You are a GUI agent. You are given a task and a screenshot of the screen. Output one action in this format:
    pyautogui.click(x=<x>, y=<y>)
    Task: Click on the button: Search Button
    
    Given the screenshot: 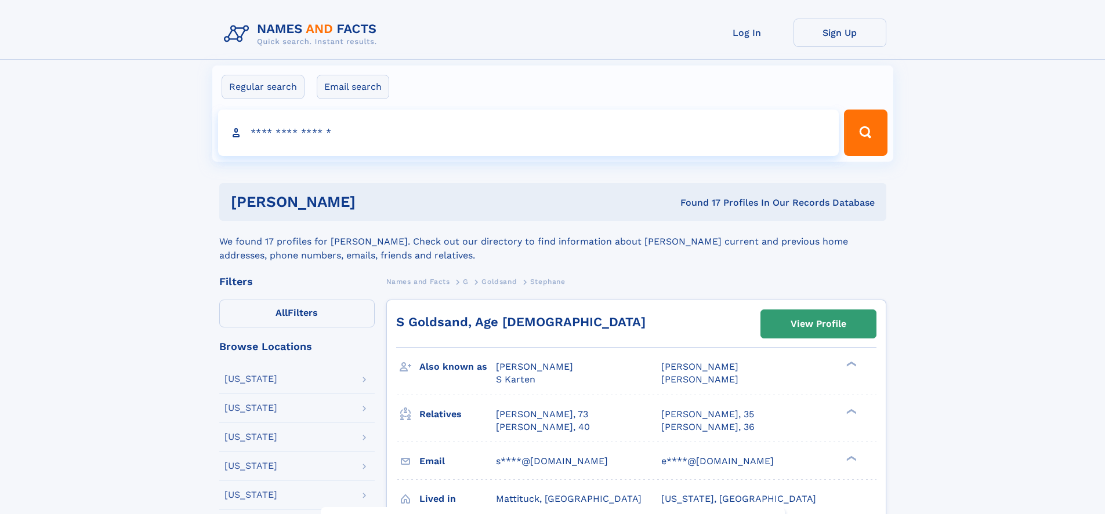 What is the action you would take?
    pyautogui.click(x=865, y=133)
    